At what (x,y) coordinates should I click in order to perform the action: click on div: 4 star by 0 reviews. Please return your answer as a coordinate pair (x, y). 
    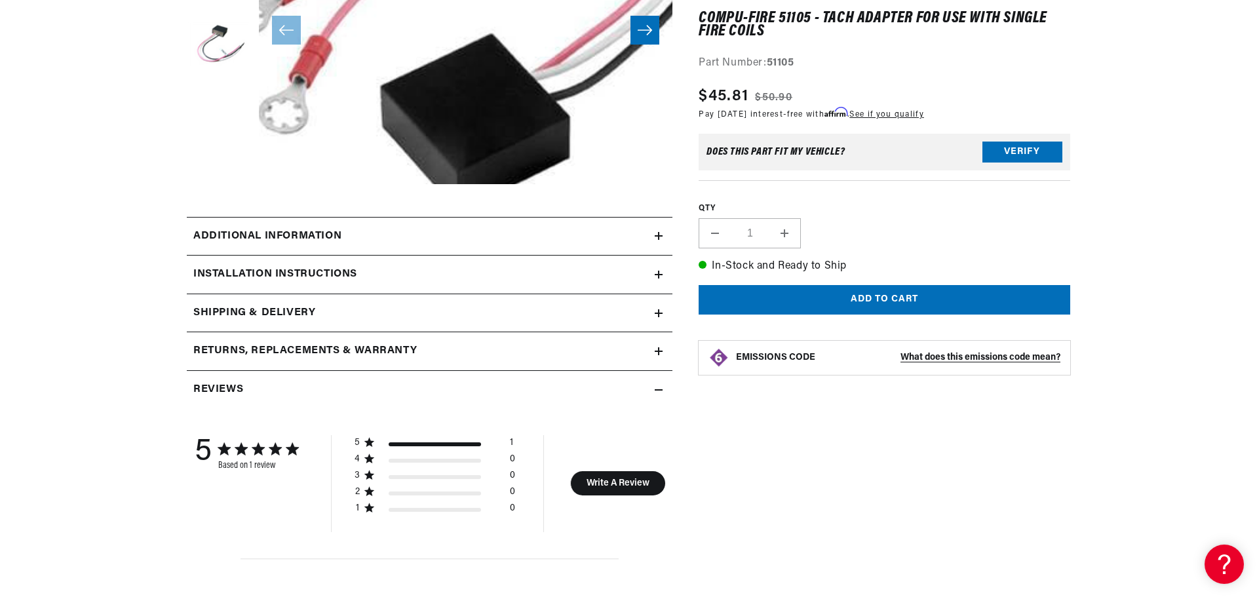
    Looking at the image, I should click on (435, 461).